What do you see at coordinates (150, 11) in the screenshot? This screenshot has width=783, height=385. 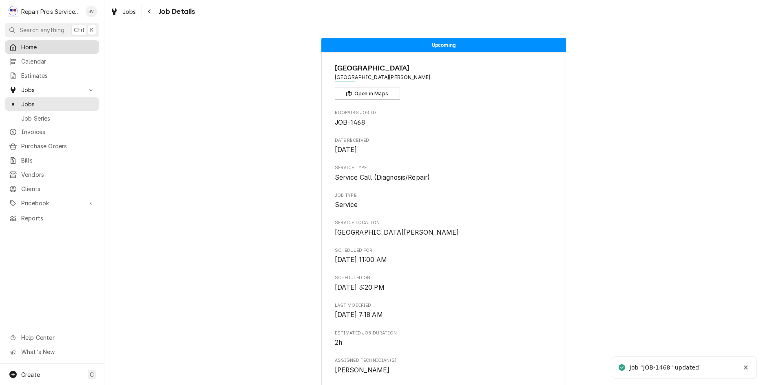 I see `button: Navigate back` at bounding box center [150, 11].